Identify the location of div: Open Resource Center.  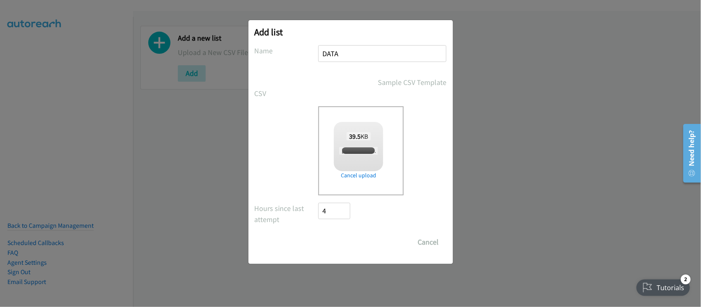
(15, 32).